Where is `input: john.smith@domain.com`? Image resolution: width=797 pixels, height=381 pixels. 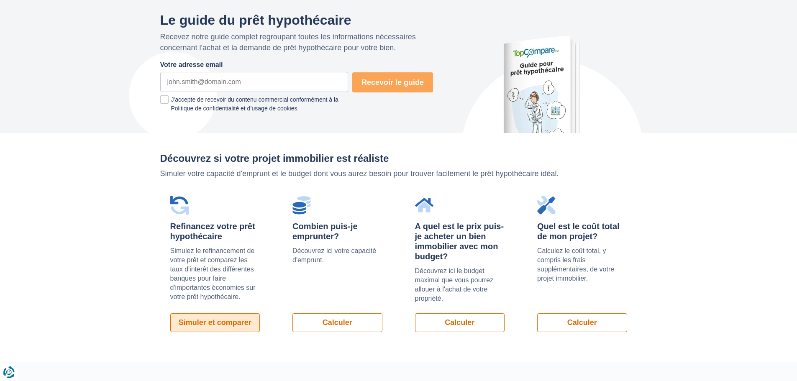 input: john.smith@domain.com is located at coordinates (254, 82).